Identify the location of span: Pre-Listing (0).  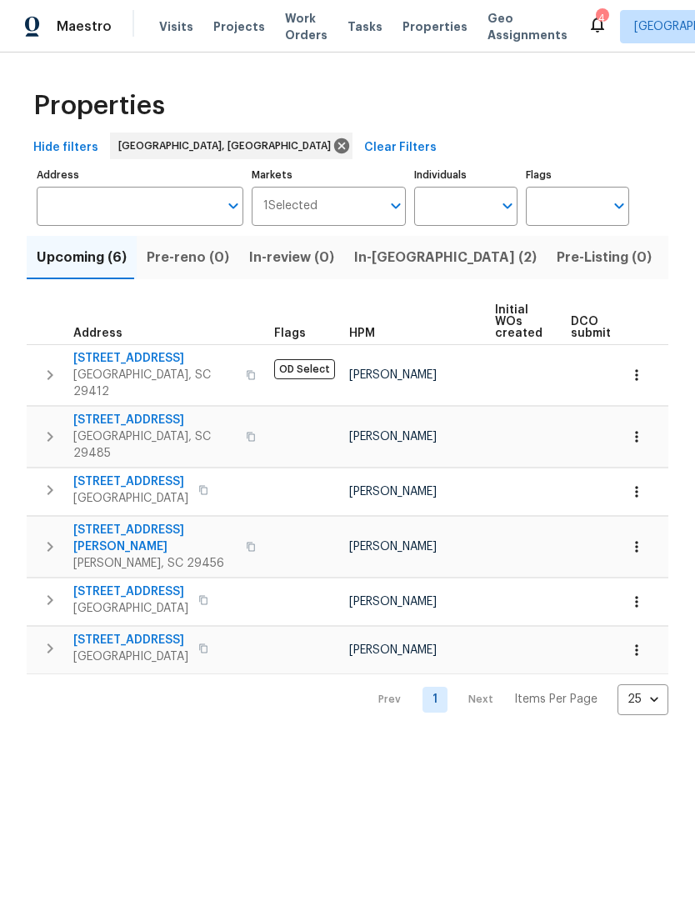
(604, 258).